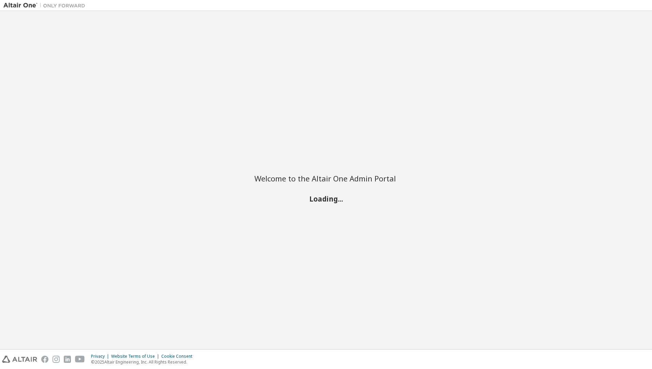 The image size is (652, 369). What do you see at coordinates (326, 178) in the screenshot?
I see `h2: Welcome to the Altair One Admin Portal` at bounding box center [326, 178].